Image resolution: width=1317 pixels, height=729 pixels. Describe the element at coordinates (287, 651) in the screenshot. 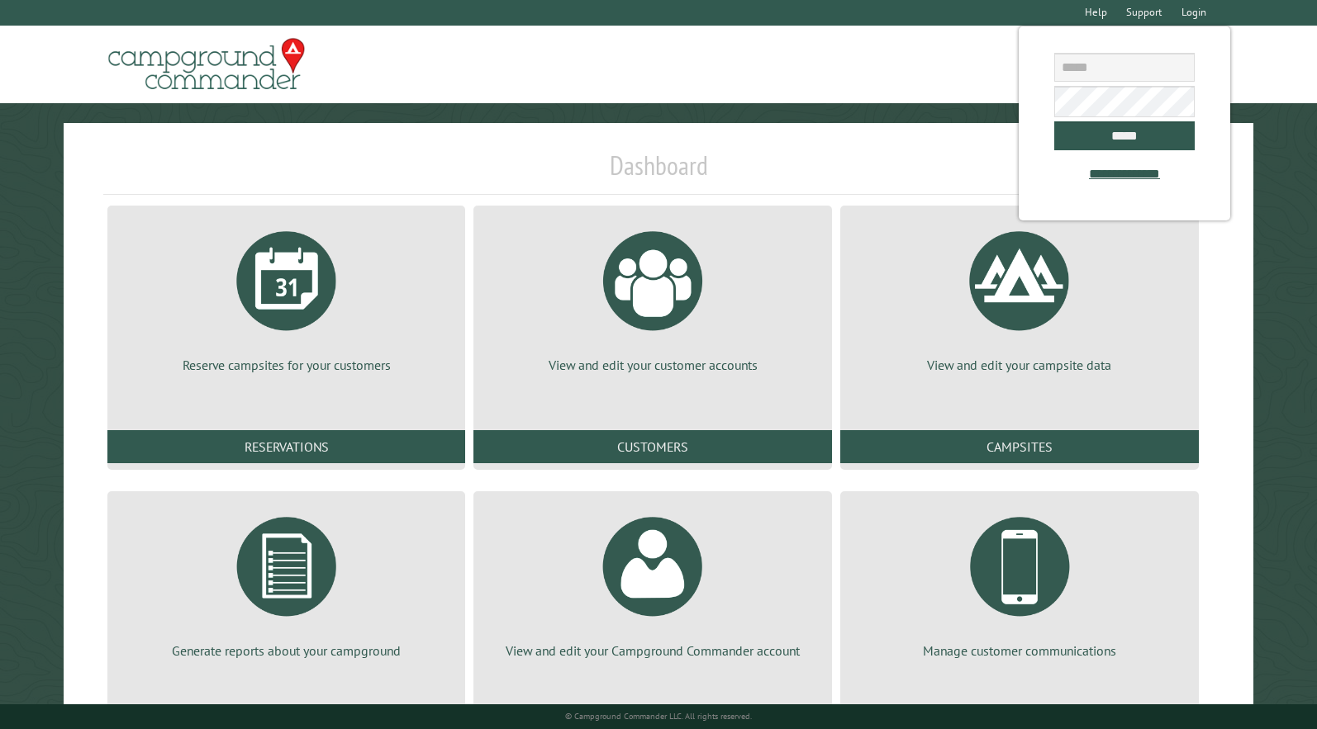

I see `p: Generate reports about your campground` at that location.